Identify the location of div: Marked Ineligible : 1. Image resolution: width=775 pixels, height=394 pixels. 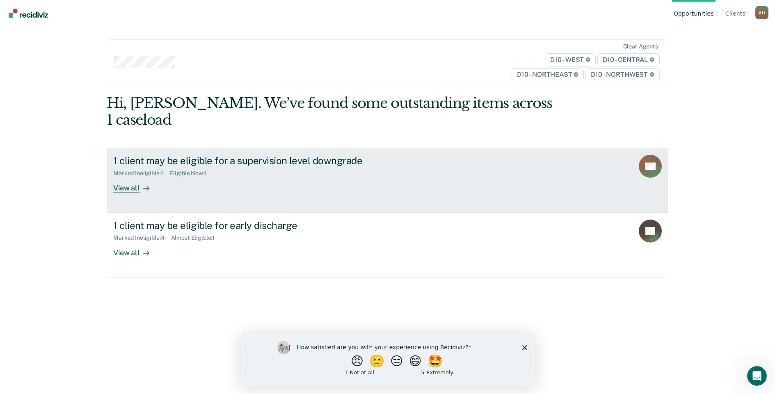
(141, 173).